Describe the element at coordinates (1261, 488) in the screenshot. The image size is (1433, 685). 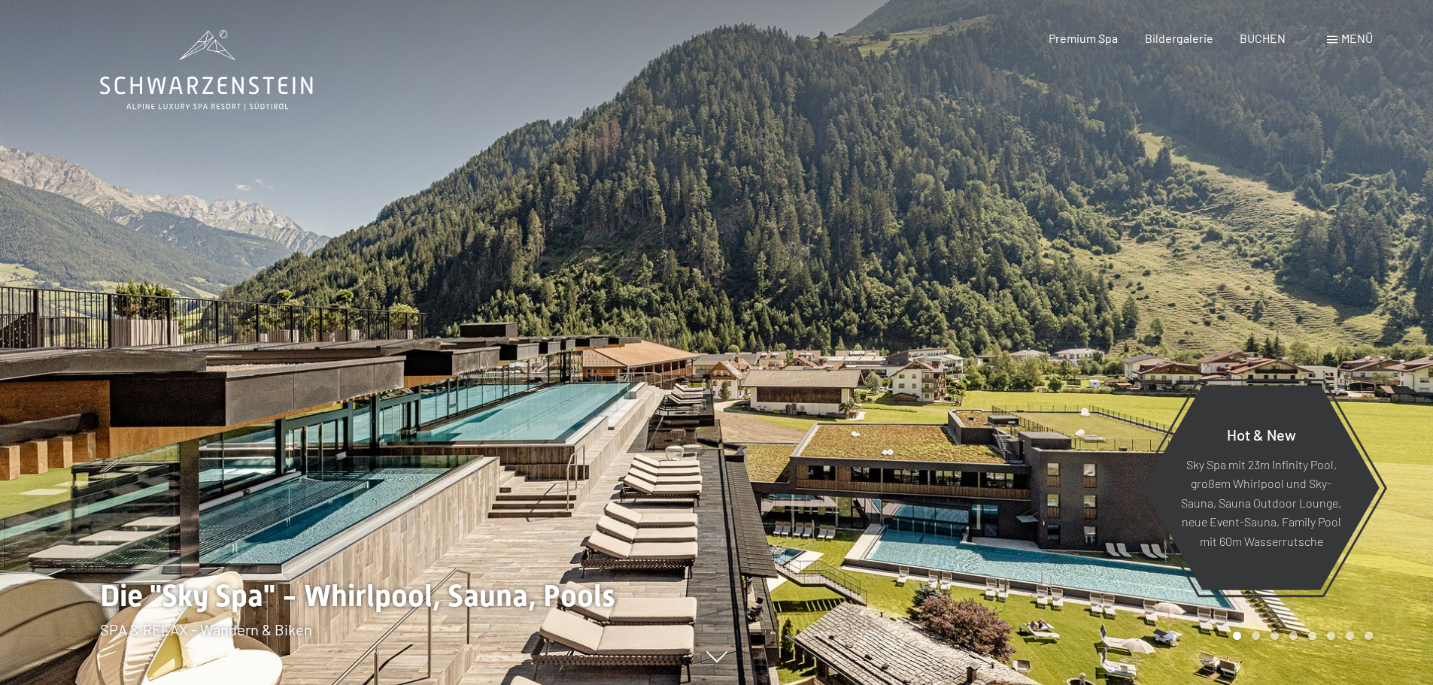
I see `a: Hot & New Sky Spa mit 23m Infinity Pool, großem Whirlpool und Sky-Sauna, Sauna Outdoor Lounge, ne...` at that location.